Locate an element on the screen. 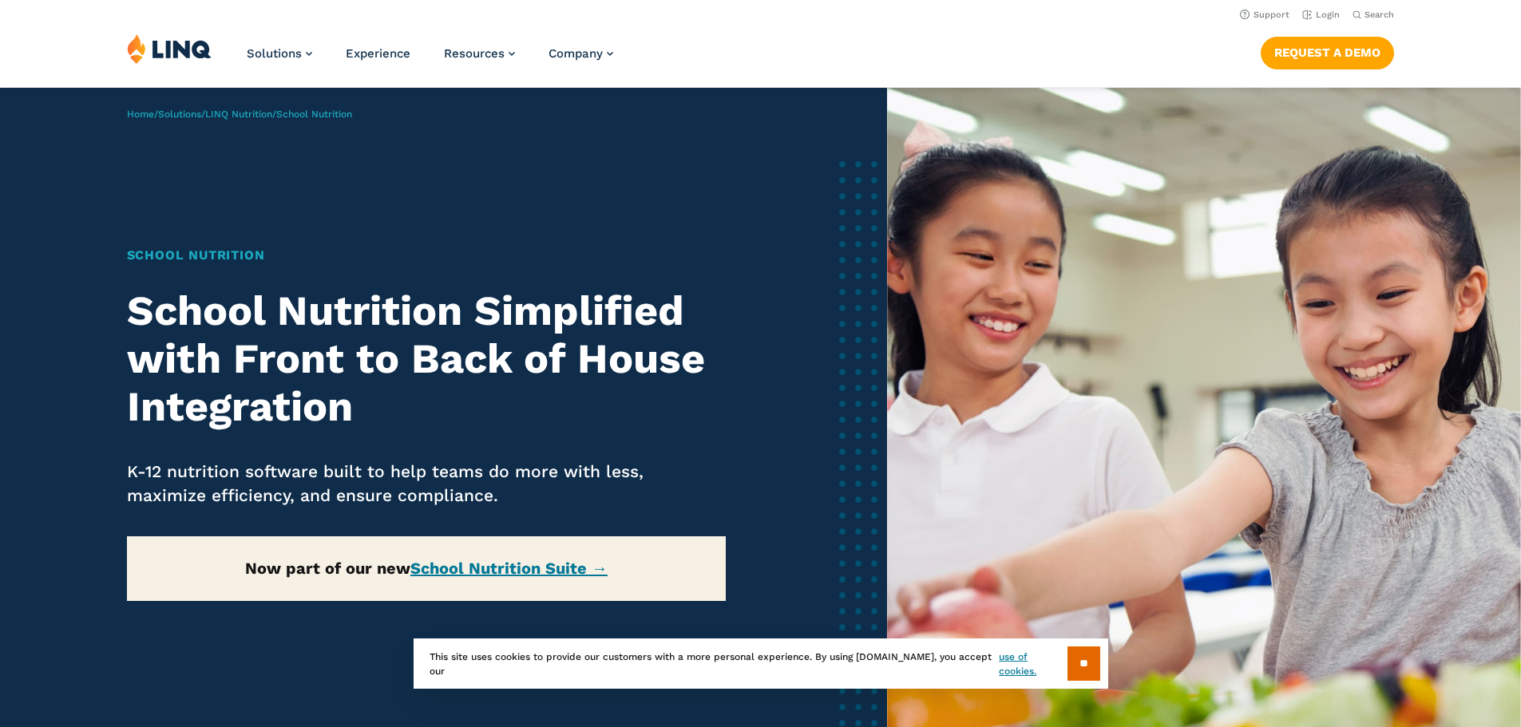  a: use of cookies. is located at coordinates (1032, 664).